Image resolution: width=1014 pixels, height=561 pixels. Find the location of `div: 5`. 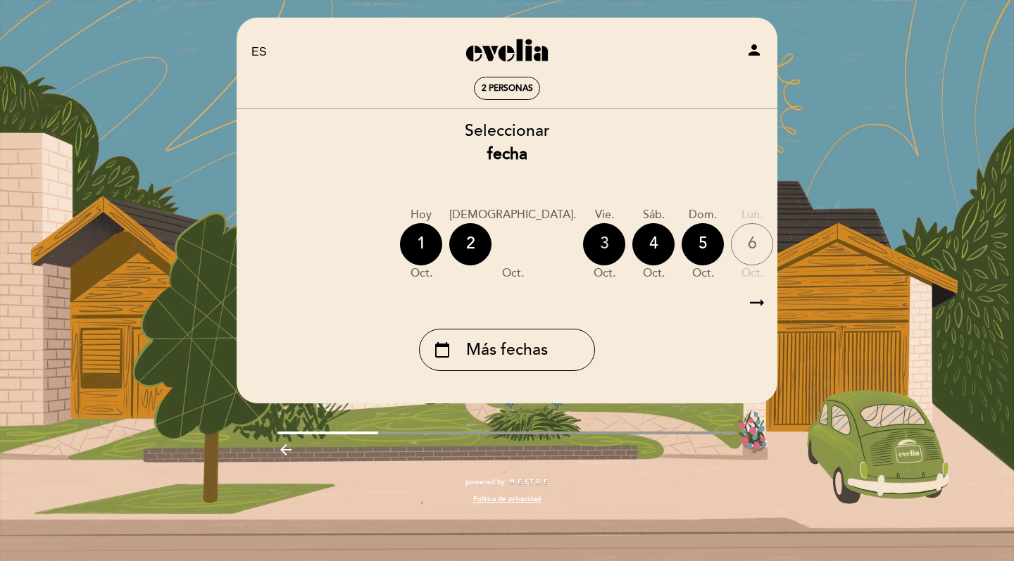

div: 5 is located at coordinates (702, 244).